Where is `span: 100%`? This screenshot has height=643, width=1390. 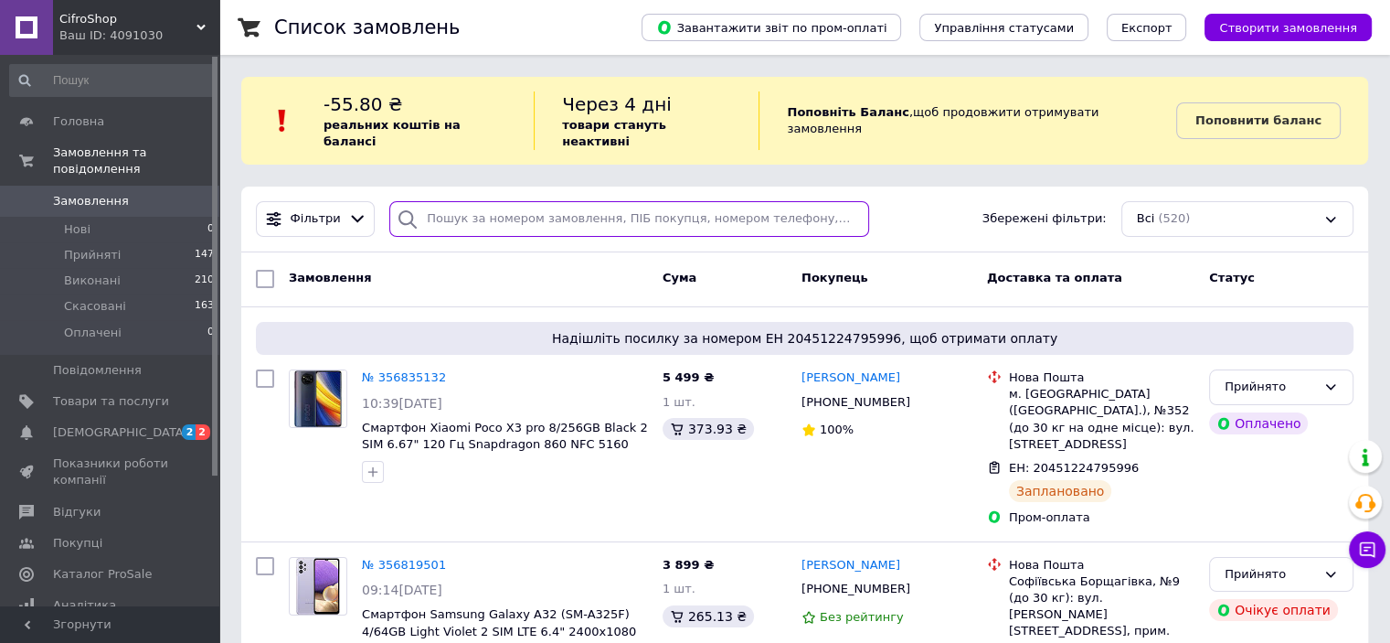
span: 100% is located at coordinates (836, 429).